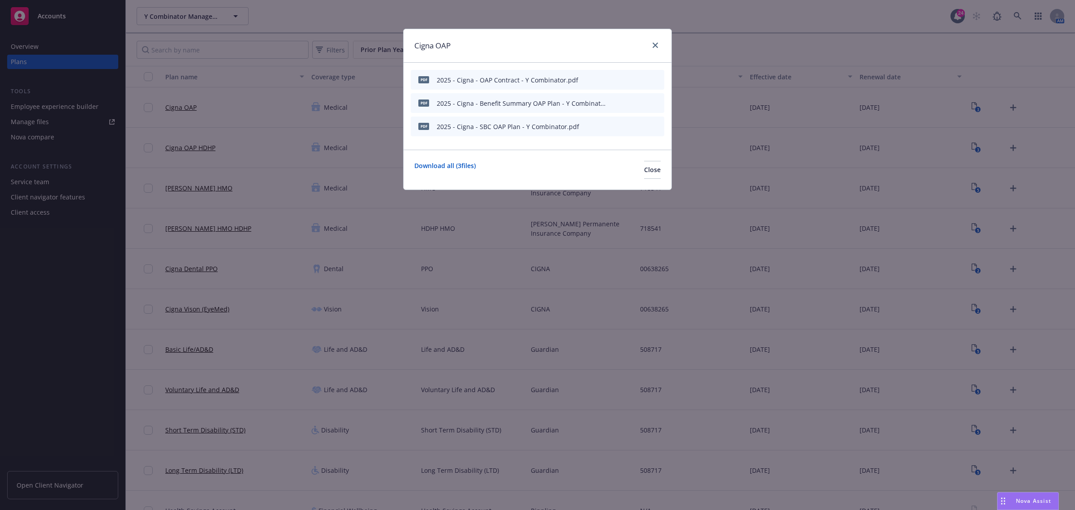 The width and height of the screenshot is (1075, 510). I want to click on button: Close, so click(652, 170).